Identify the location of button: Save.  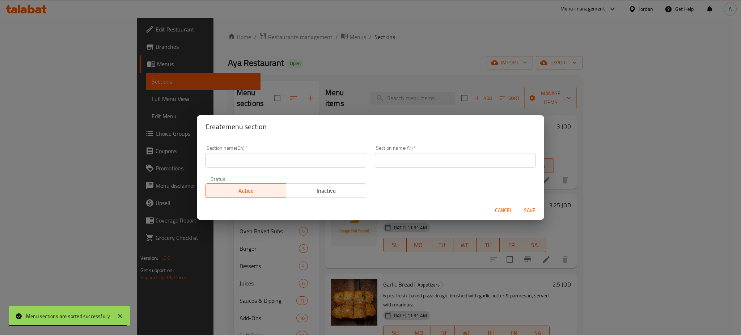
(530, 210).